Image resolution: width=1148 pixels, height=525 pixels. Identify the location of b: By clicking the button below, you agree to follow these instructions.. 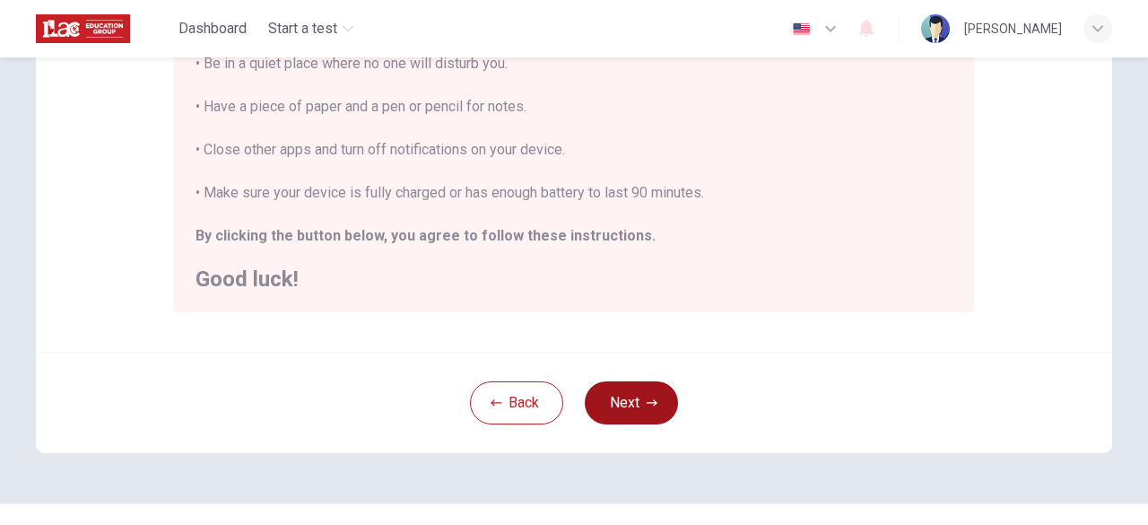
(425, 235).